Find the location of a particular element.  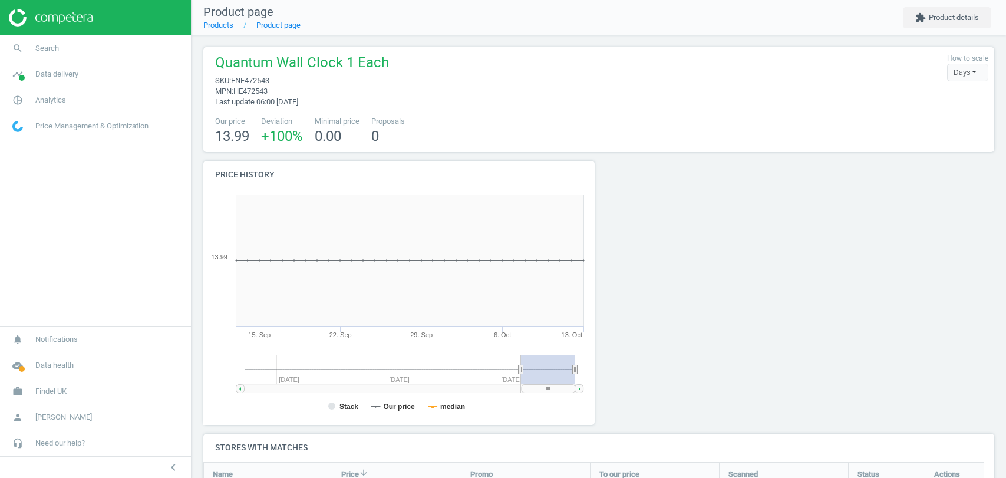

i: pie_chart_outlined is located at coordinates (18, 100).